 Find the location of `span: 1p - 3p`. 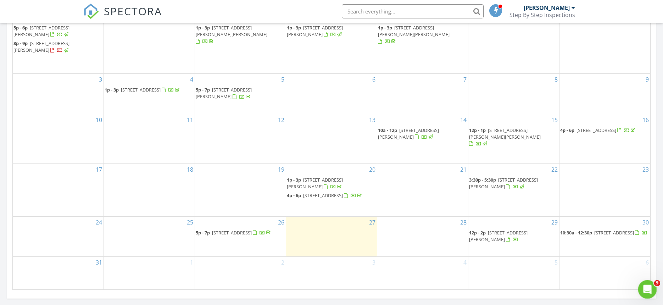

span: 1p - 3p is located at coordinates (112, 90).